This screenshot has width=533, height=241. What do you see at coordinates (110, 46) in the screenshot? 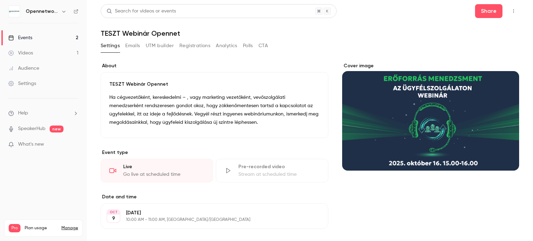
I see `button: Settings` at bounding box center [110, 46].